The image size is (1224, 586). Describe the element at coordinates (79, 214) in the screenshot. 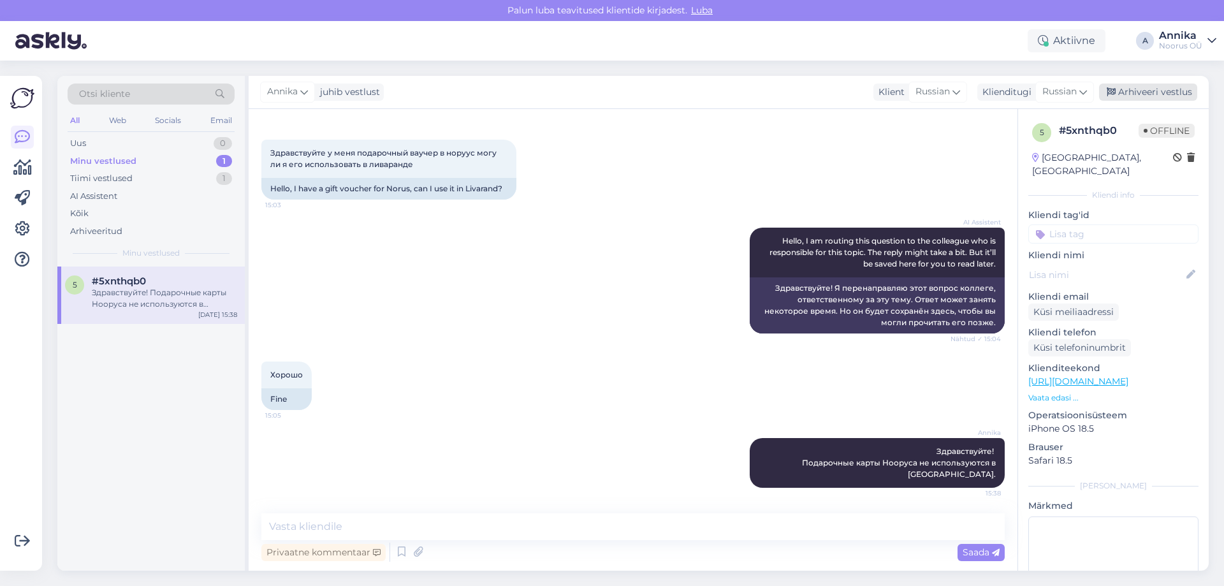

I see `div: Kõik` at that location.